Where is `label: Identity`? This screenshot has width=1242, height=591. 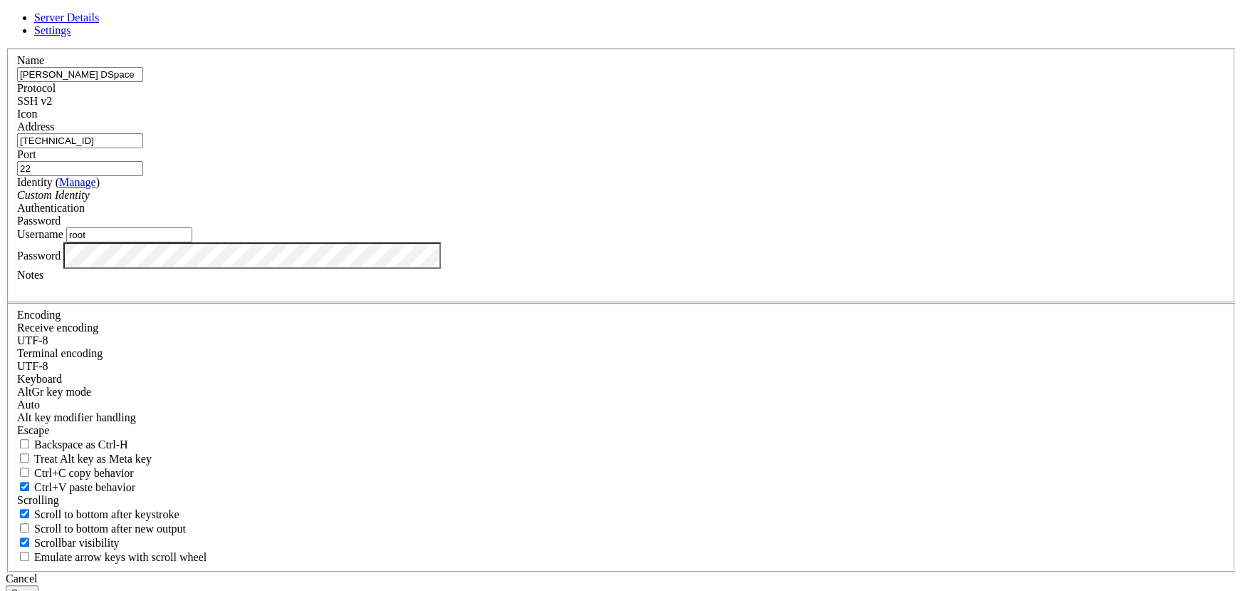
label: Identity is located at coordinates (58, 182).